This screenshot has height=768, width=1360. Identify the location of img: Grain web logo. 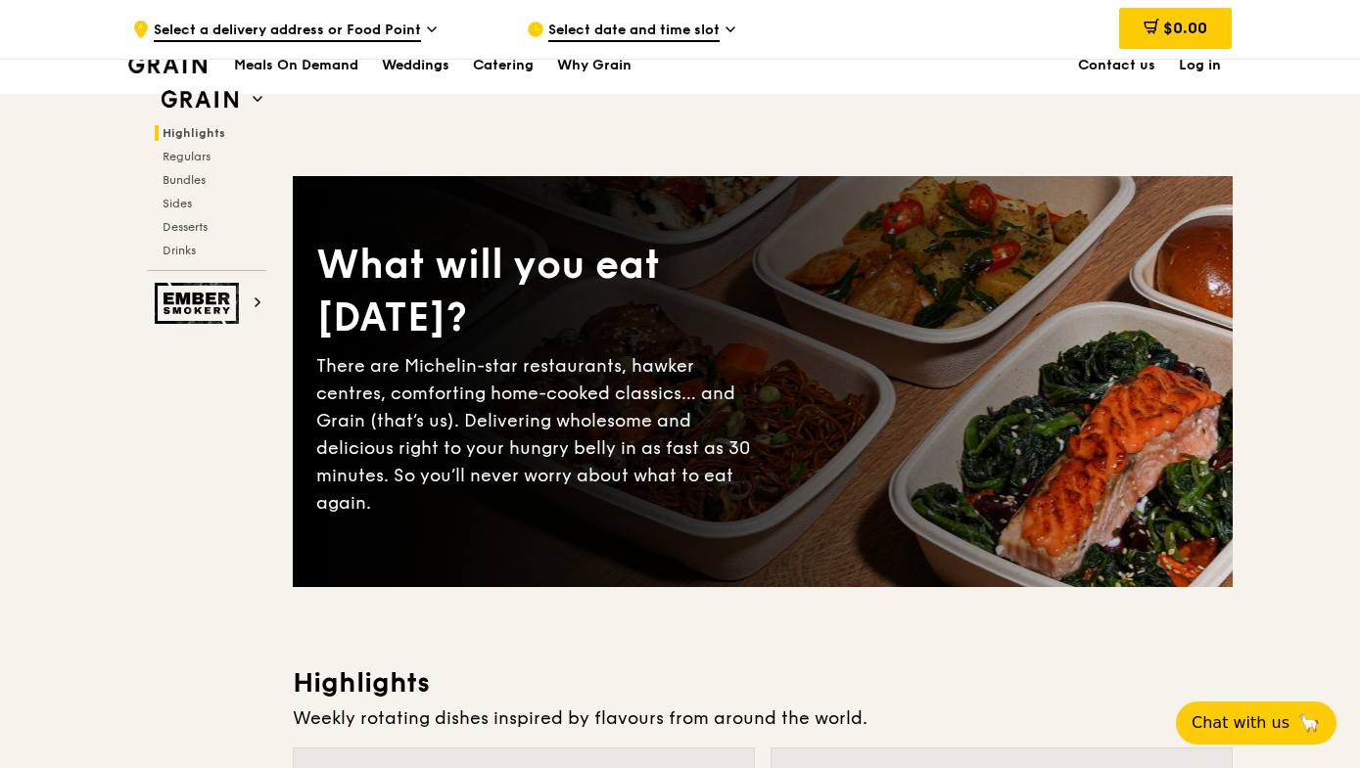
(200, 100).